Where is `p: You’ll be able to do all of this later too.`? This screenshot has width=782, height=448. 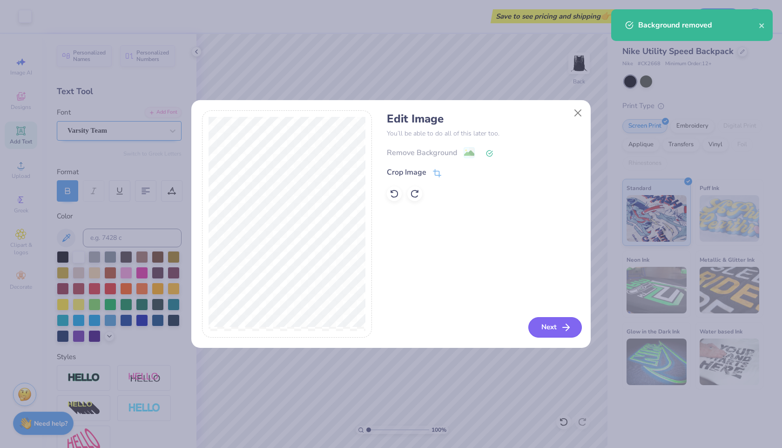 p: You’ll be able to do all of this later too. is located at coordinates (483, 133).